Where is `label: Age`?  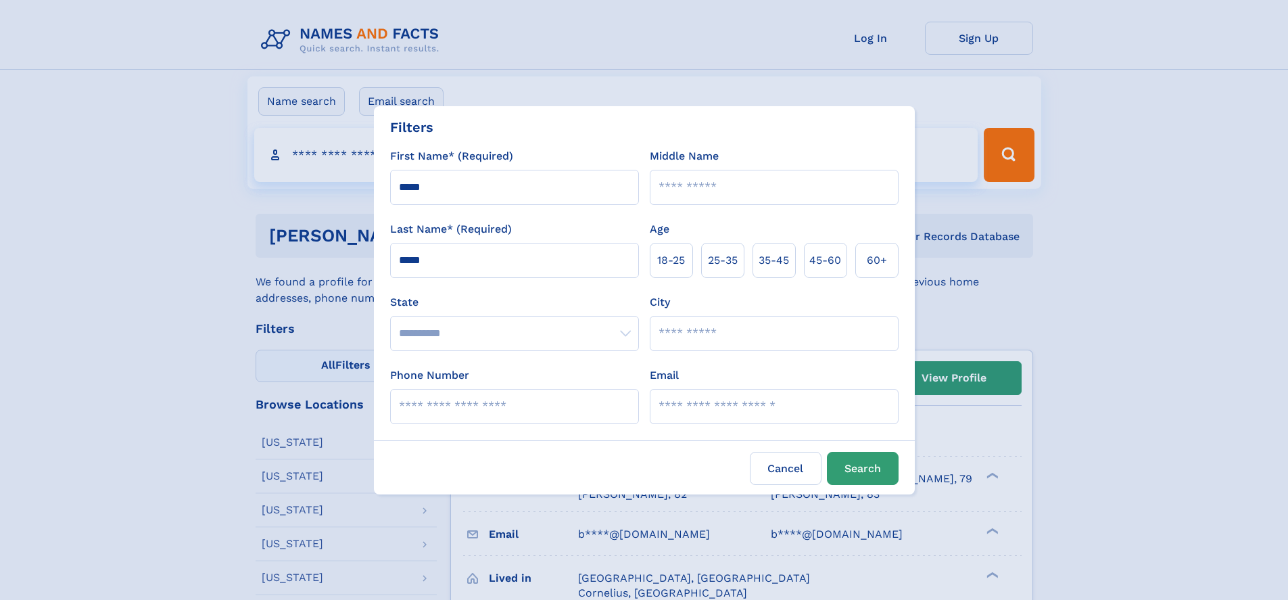
label: Age is located at coordinates (659, 229).